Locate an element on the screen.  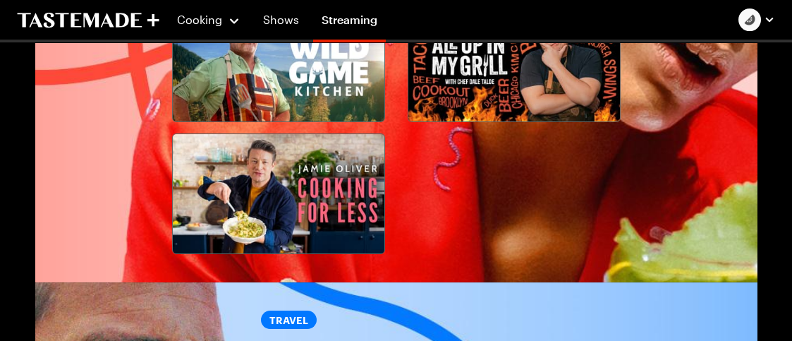
img: Jamie Oliver: Cooking for Less is located at coordinates (278, 193).